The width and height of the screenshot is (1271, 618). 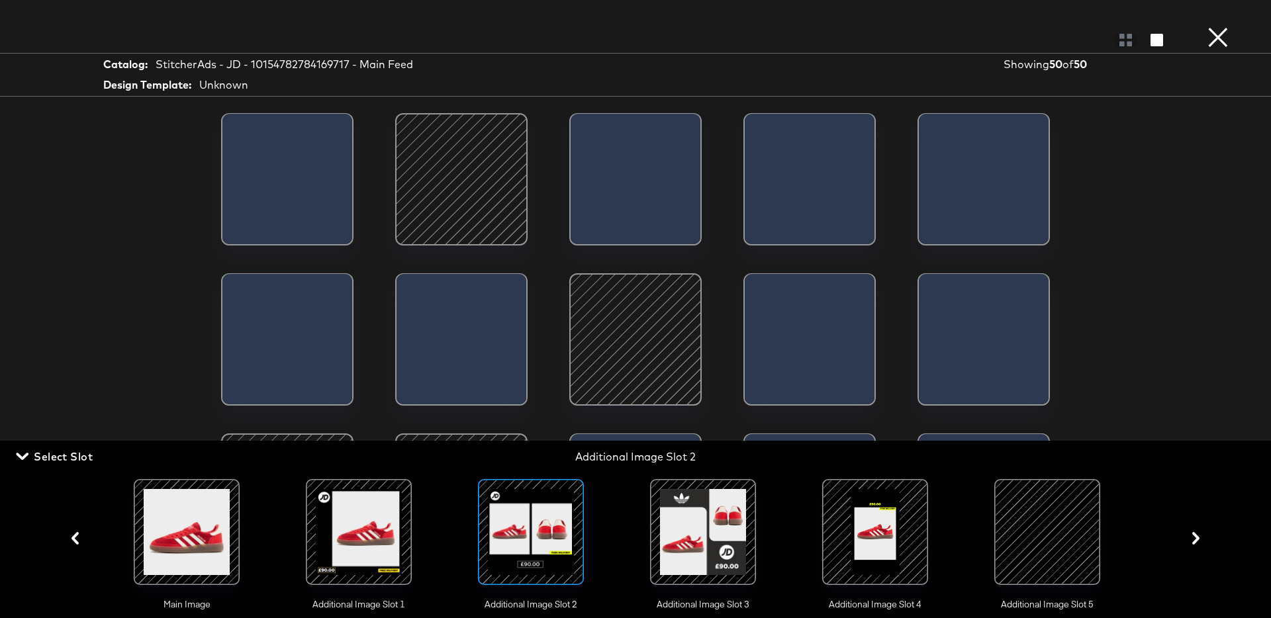 What do you see at coordinates (56, 457) in the screenshot?
I see `span: Select Slot` at bounding box center [56, 457].